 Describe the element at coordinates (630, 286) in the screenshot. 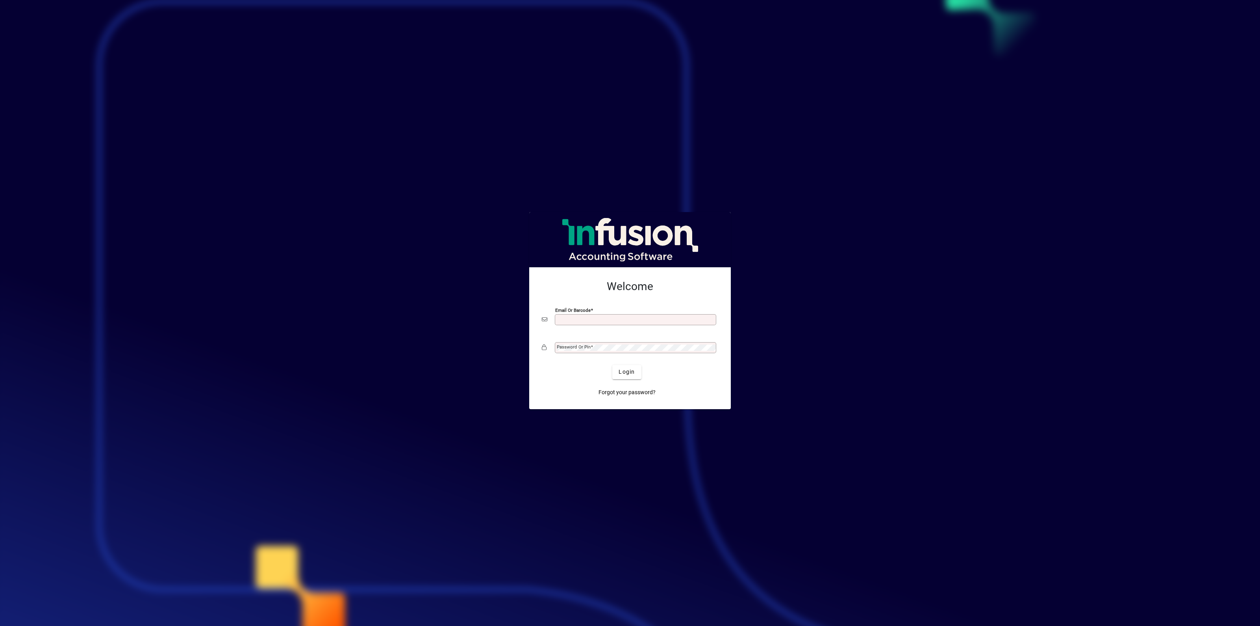

I see `h2: Welcome` at that location.